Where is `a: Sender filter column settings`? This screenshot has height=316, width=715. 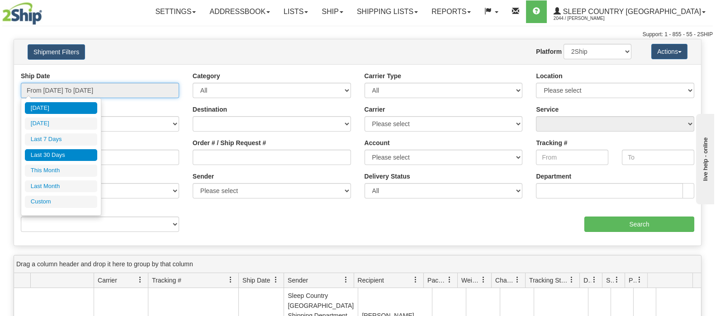
a: Sender filter column settings is located at coordinates (346, 280).